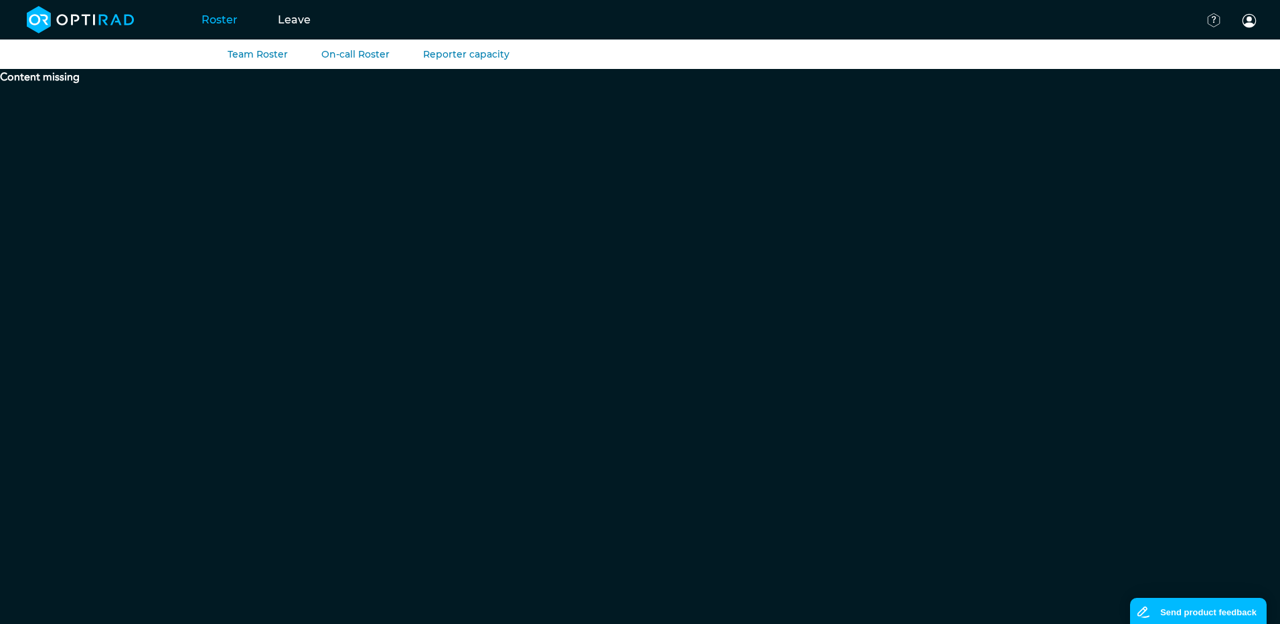 The height and width of the screenshot is (624, 1280). What do you see at coordinates (466, 54) in the screenshot?
I see `a: Reporter capacity` at bounding box center [466, 54].